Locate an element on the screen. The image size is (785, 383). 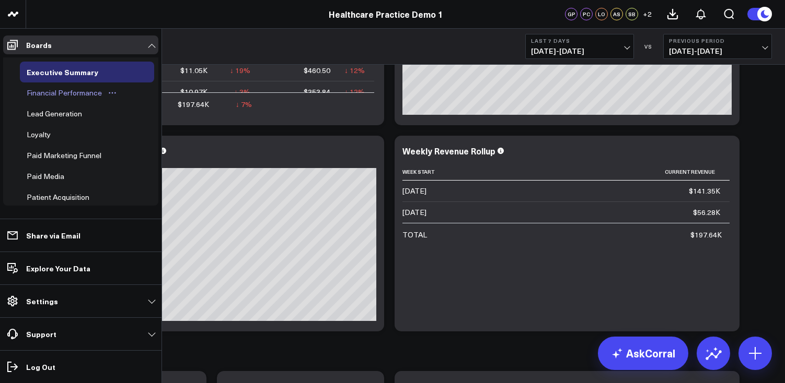
div: Executive Summary is located at coordinates (62, 72).